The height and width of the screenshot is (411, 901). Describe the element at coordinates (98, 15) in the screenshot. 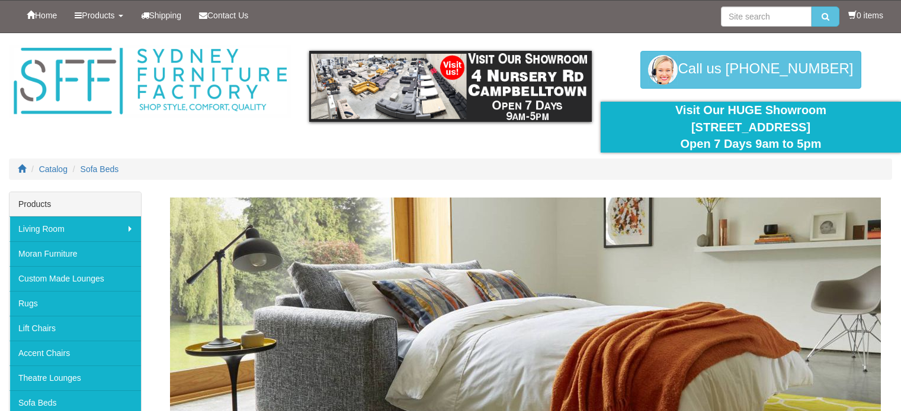

I see `a: Products` at that location.